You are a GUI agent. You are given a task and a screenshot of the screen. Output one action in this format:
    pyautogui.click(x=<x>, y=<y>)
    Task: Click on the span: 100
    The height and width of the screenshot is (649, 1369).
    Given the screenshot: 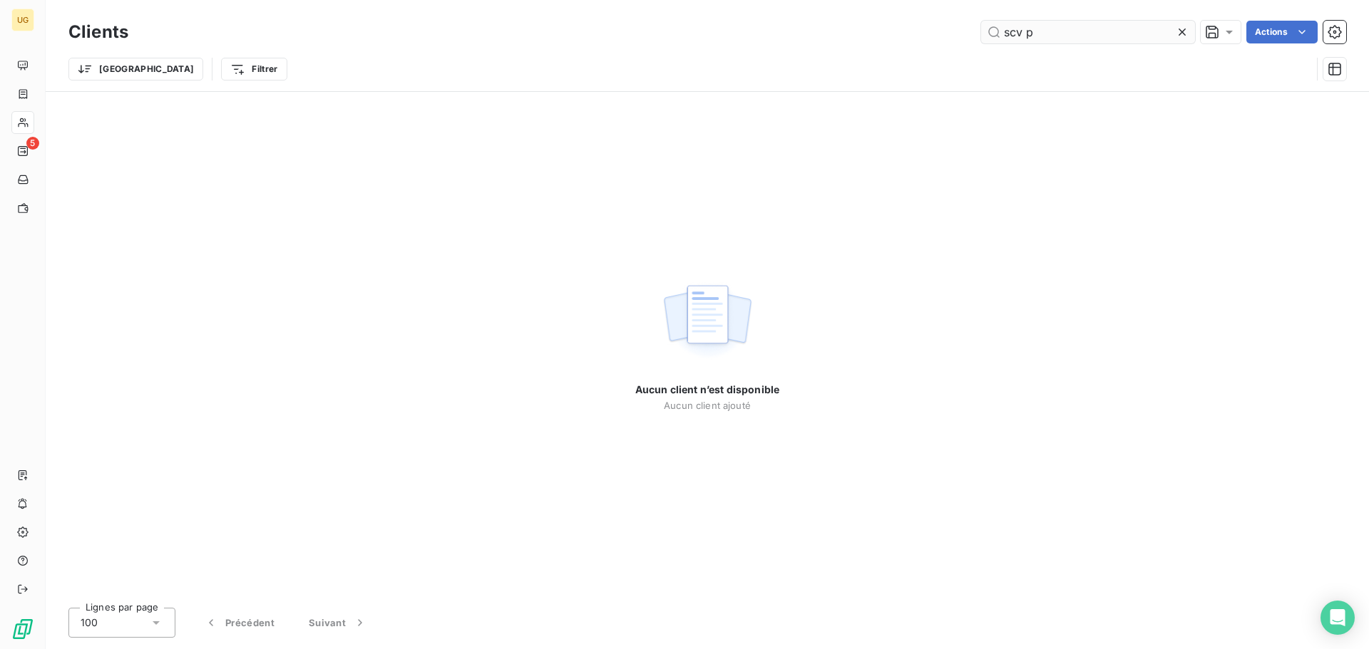 What is the action you would take?
    pyautogui.click(x=89, y=623)
    